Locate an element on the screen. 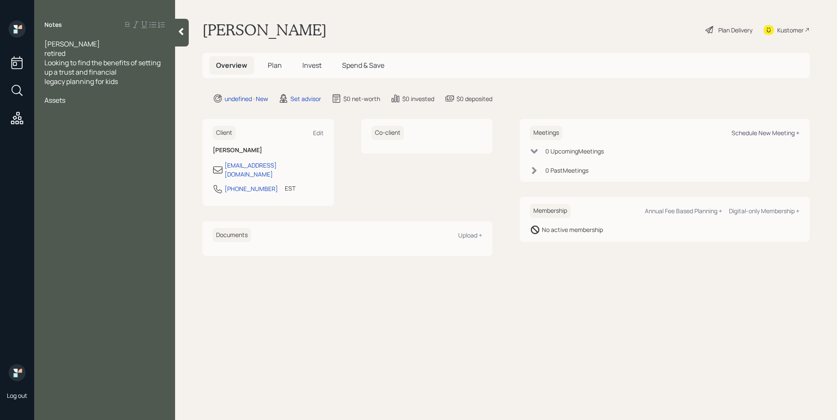 The height and width of the screenshot is (420, 837). img: retirable_logo.png is located at coordinates (17, 373).